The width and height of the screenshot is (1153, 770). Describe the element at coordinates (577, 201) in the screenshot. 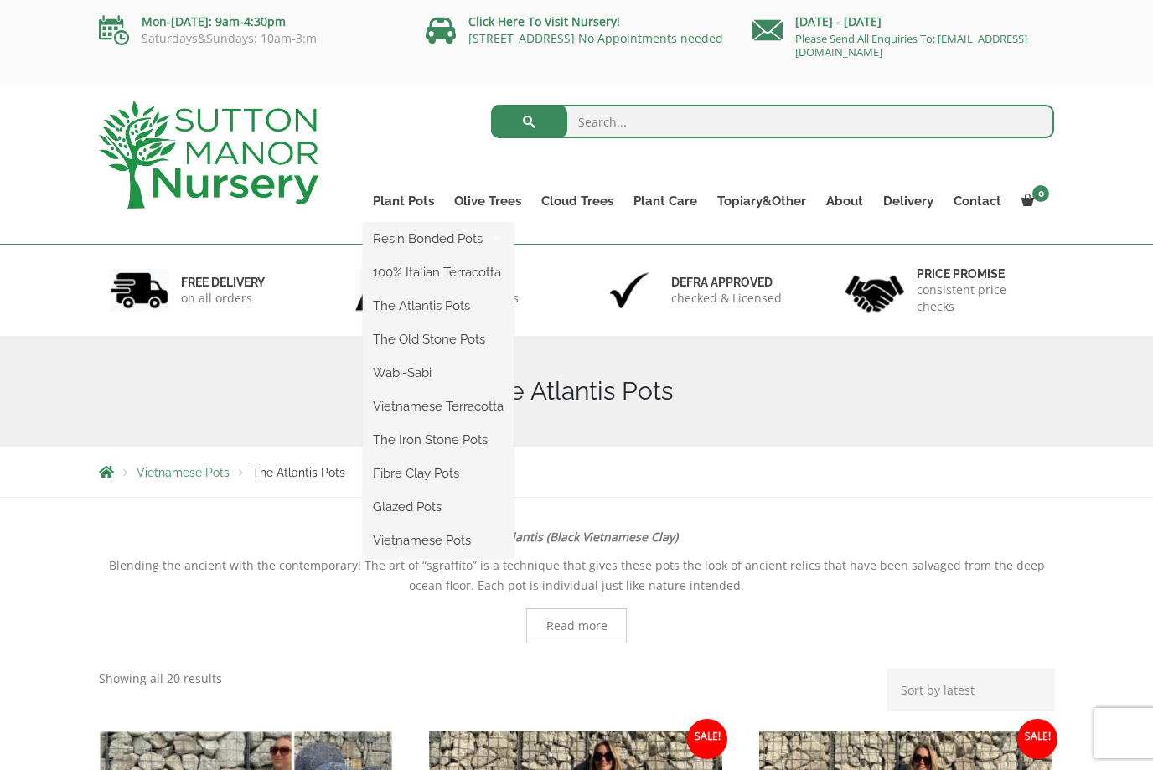

I see `a: Cloud Trees` at that location.